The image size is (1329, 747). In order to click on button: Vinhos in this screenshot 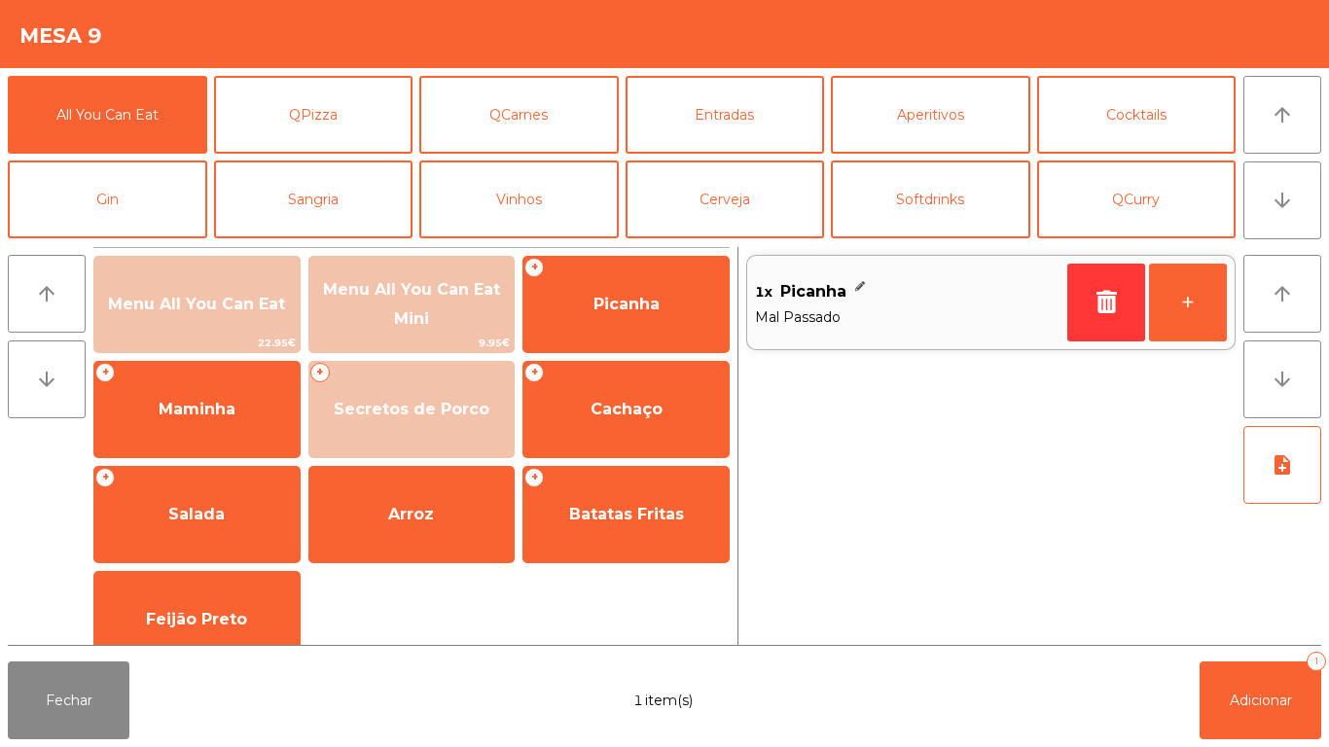, I will do `click(518, 199)`.